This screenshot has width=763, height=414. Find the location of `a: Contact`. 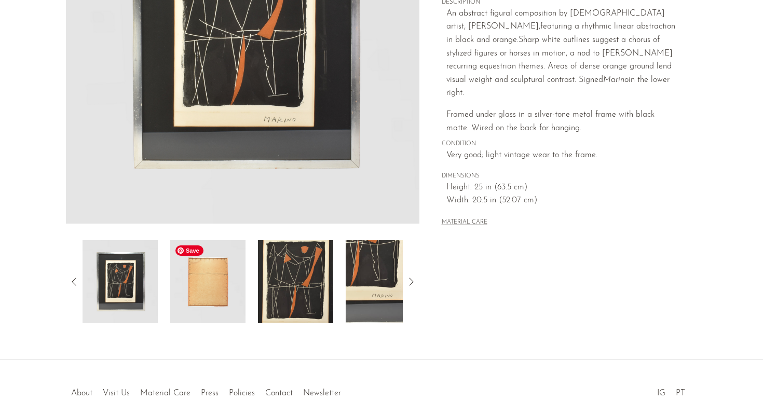

a: Contact is located at coordinates (279, 394).